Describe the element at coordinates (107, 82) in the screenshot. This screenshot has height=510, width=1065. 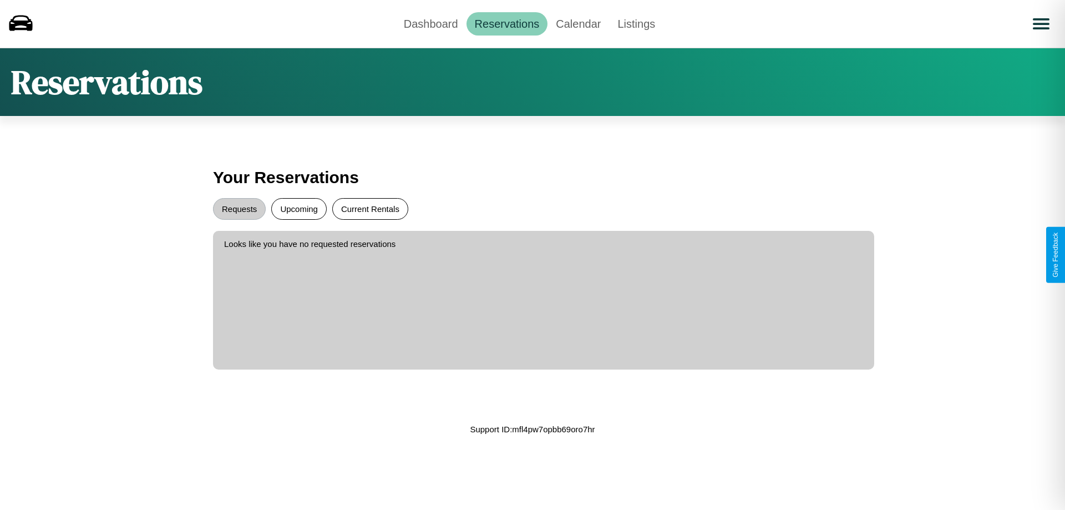
I see `h1: Reservations` at that location.